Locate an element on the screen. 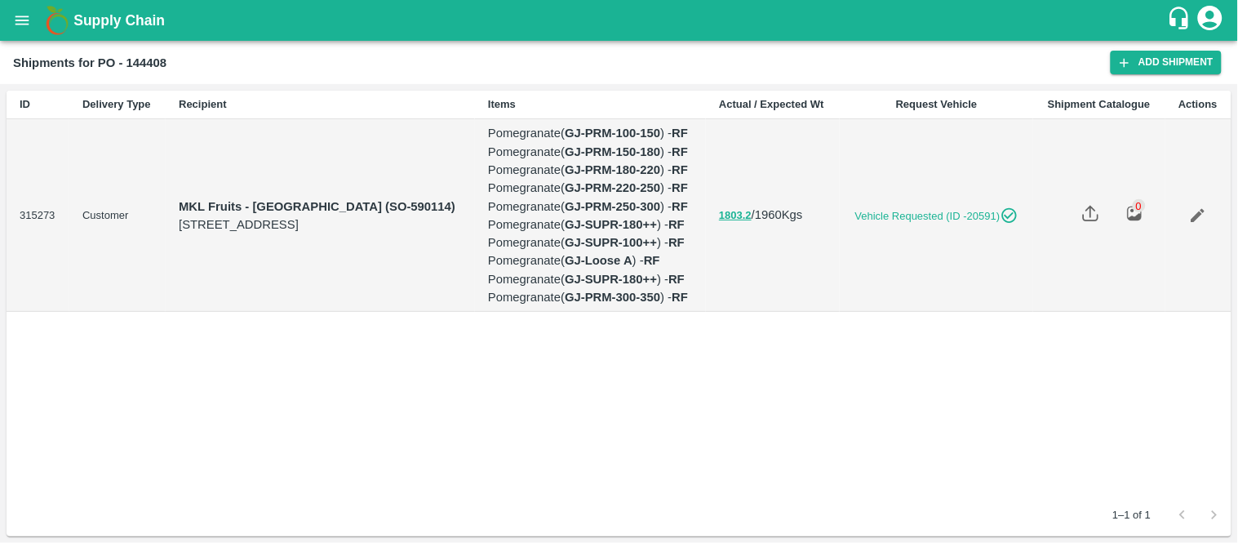 Image resolution: width=1238 pixels, height=543 pixels. div: customer-support is located at coordinates (1181, 20).